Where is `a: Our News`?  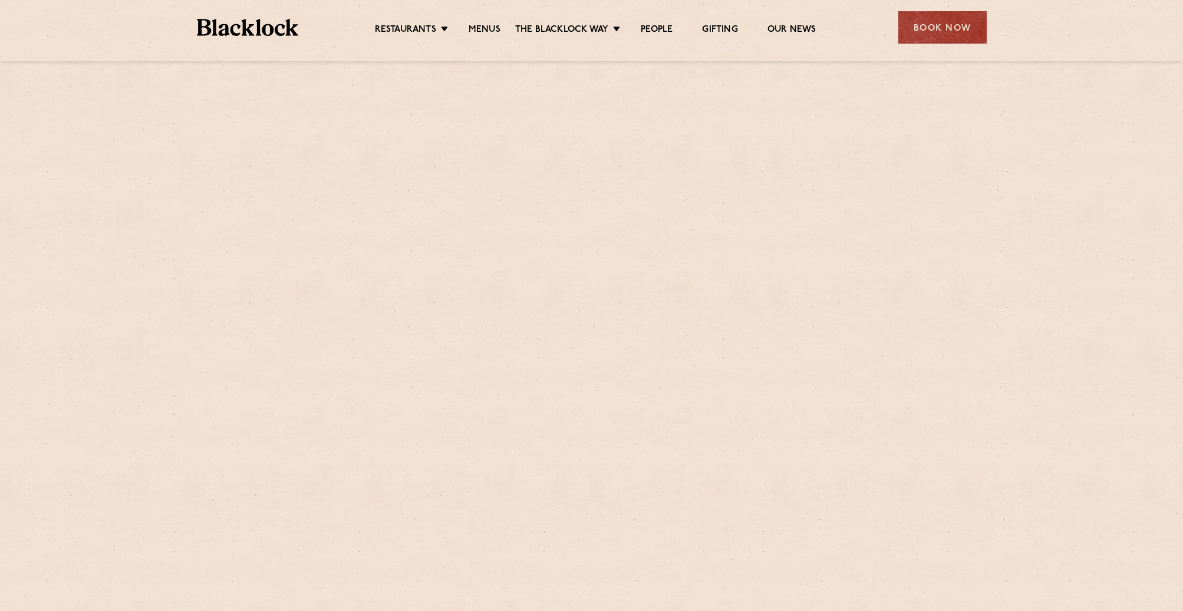
a: Our News is located at coordinates (791, 31).